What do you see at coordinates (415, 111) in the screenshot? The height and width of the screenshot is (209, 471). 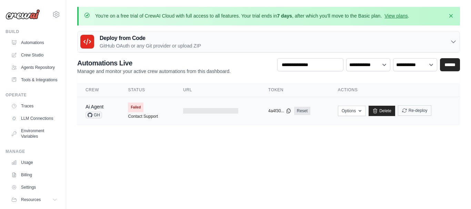 I see `button: Re-deploy` at bounding box center [415, 111].